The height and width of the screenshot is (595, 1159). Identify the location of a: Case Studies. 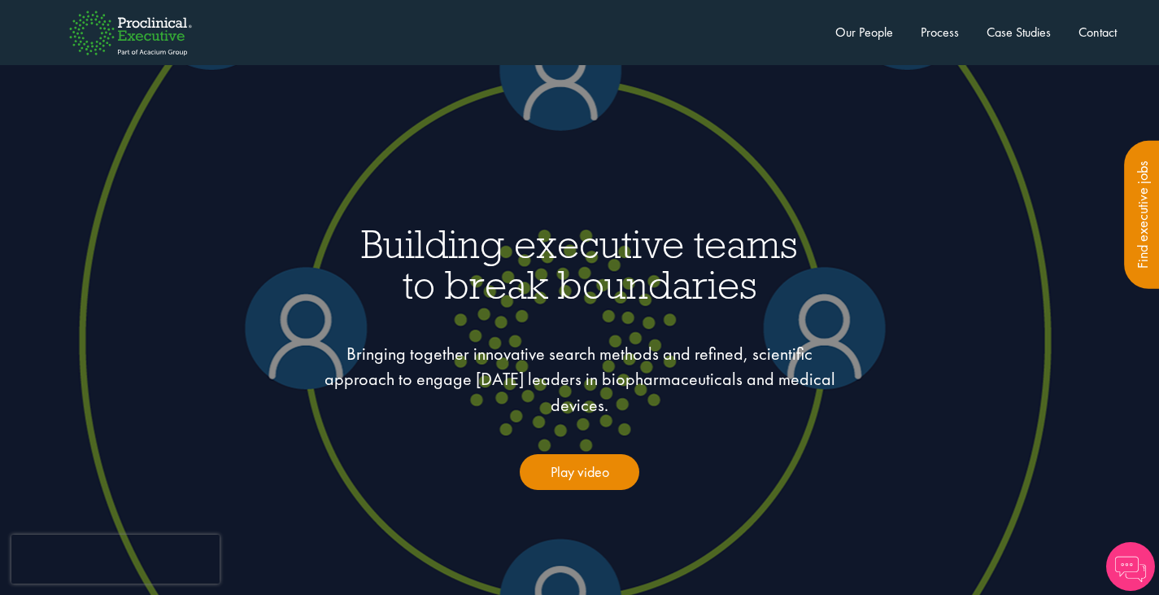
(1018, 32).